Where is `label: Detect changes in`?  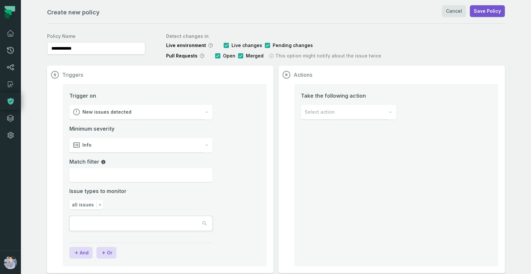 label: Detect changes in is located at coordinates (274, 36).